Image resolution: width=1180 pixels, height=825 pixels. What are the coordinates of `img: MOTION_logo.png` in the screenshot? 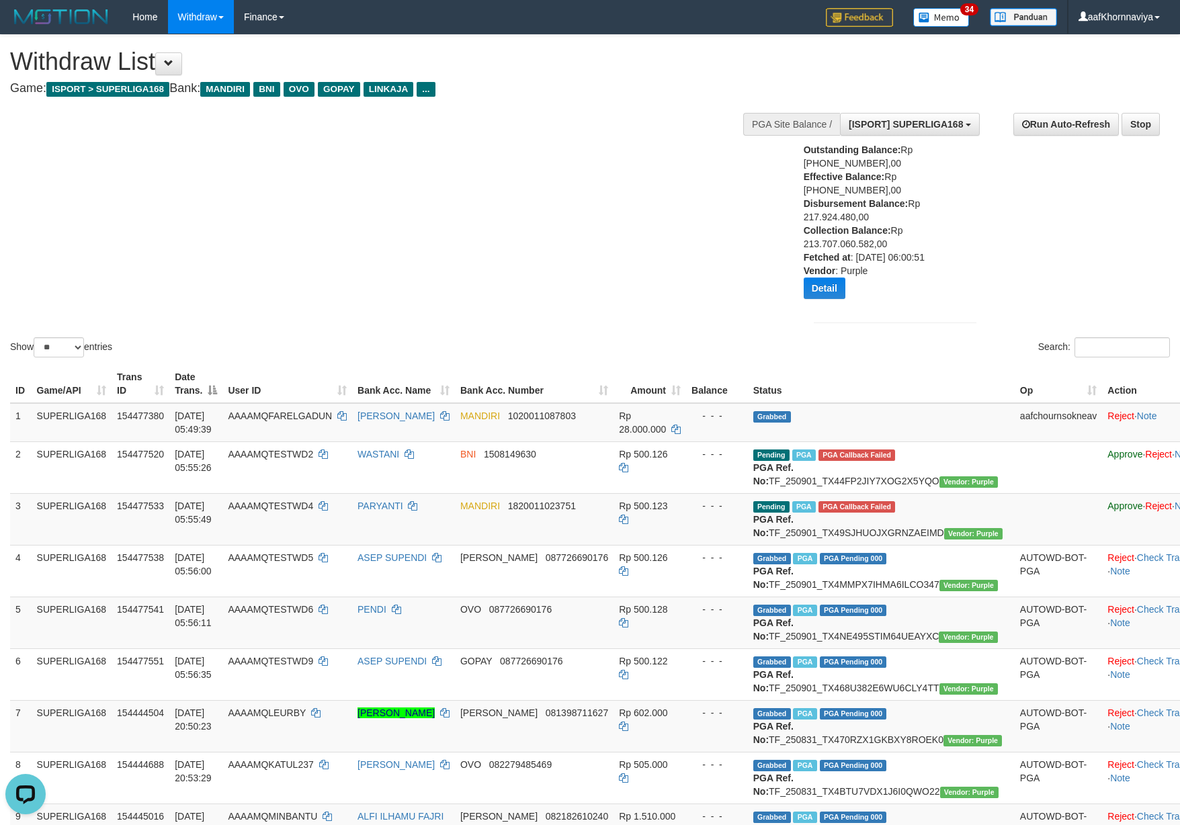 It's located at (61, 17).